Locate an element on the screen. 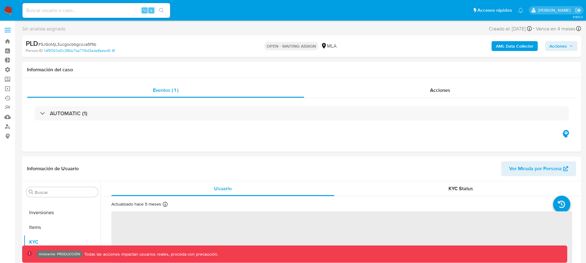 The width and height of the screenshot is (586, 263). p: Actualizado hace 5 meses is located at coordinates (136, 204).